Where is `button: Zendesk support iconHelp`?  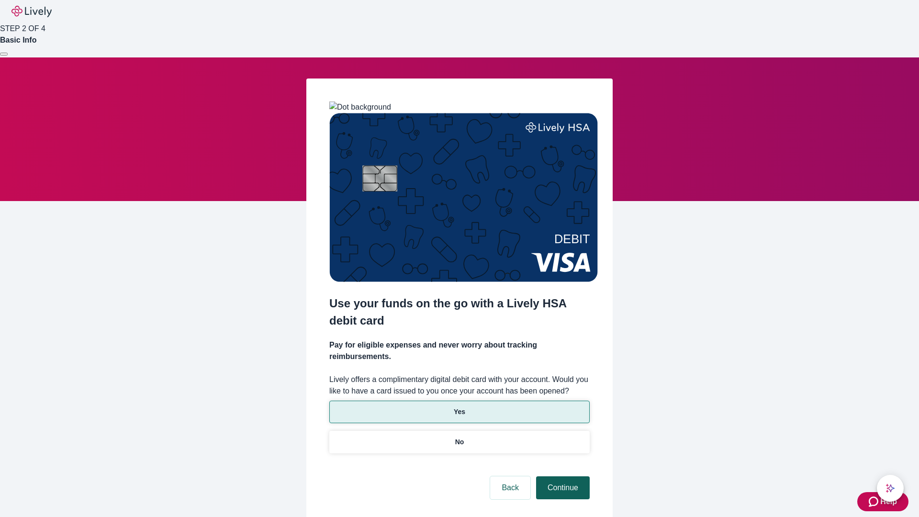 button: Zendesk support iconHelp is located at coordinates (882, 502).